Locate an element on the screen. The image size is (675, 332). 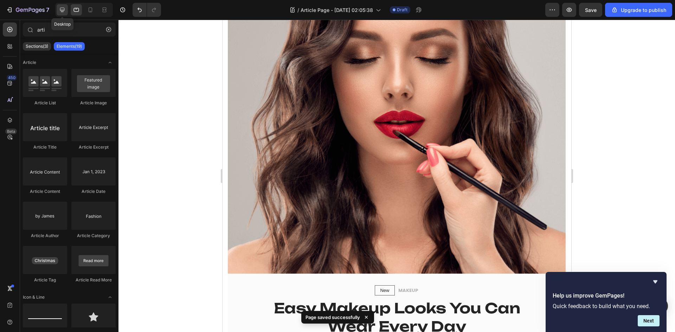
p: 7 is located at coordinates (47, 10).